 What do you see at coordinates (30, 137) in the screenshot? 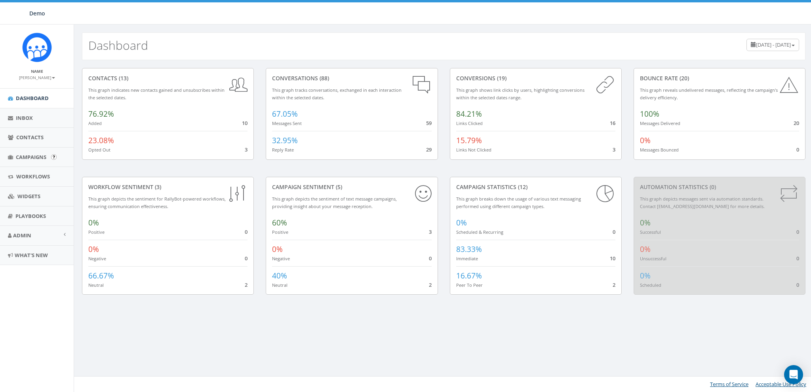
I see `span: Contacts` at bounding box center [30, 137].